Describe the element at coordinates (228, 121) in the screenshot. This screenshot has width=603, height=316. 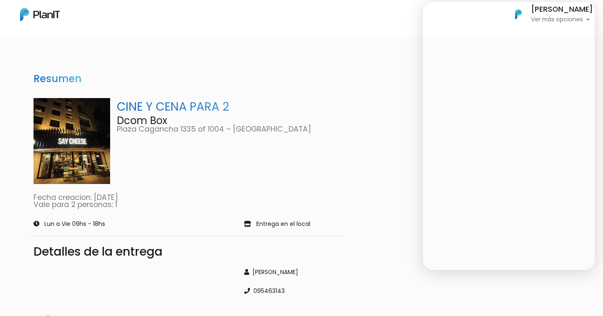
I see `p: Dcom Box` at that location.